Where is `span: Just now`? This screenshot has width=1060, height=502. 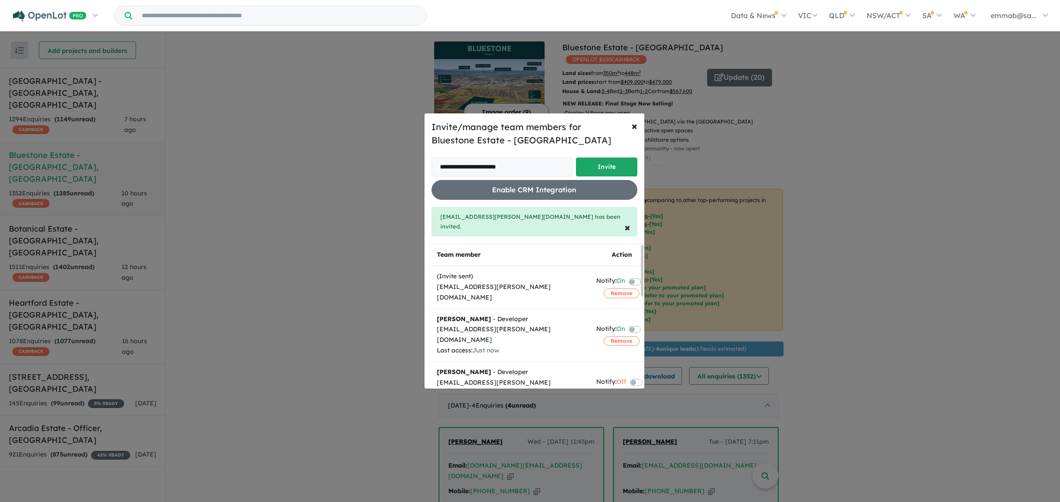
span: Just now is located at coordinates (486, 351).